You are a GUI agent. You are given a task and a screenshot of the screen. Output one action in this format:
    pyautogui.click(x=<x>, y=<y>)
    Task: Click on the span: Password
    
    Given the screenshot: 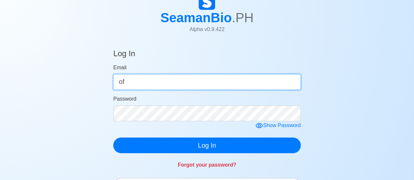 What is the action you would take?
    pyautogui.click(x=125, y=99)
    